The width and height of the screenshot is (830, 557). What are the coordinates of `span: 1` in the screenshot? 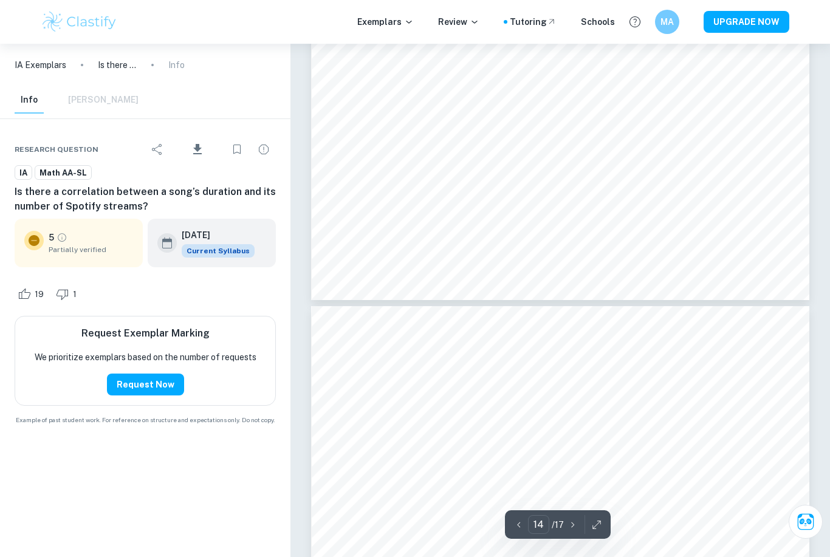 It's located at (75, 295).